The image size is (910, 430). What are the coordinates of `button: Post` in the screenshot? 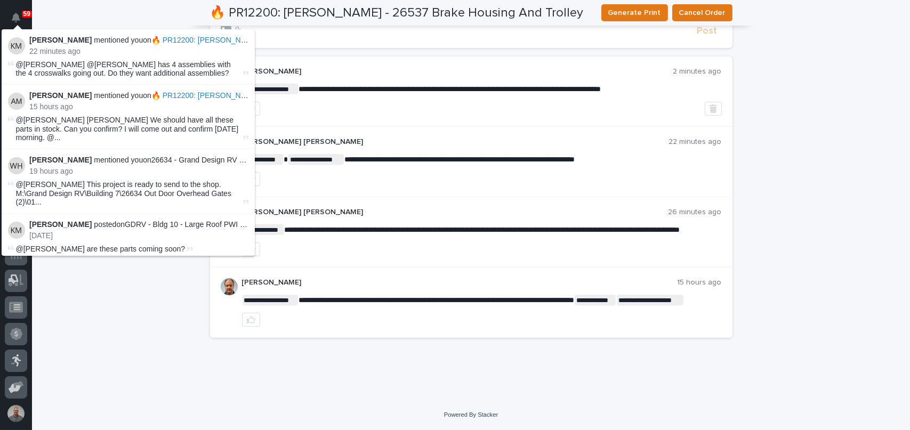 It's located at (707, 31).